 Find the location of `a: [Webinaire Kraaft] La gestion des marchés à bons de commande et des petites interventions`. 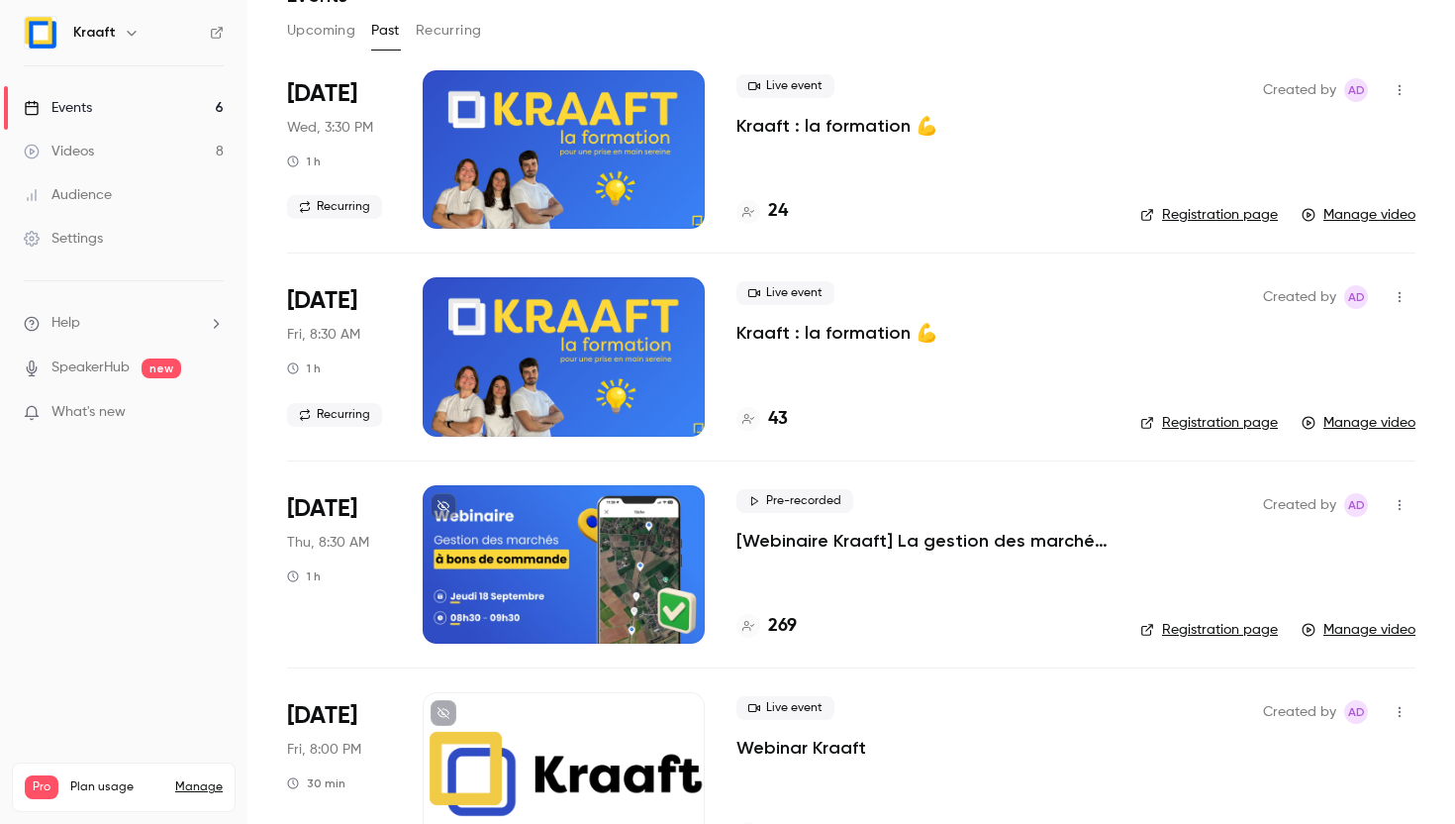

a: [Webinaire Kraaft] La gestion des marchés à bons de commande et des petites interventions is located at coordinates (923, 540).